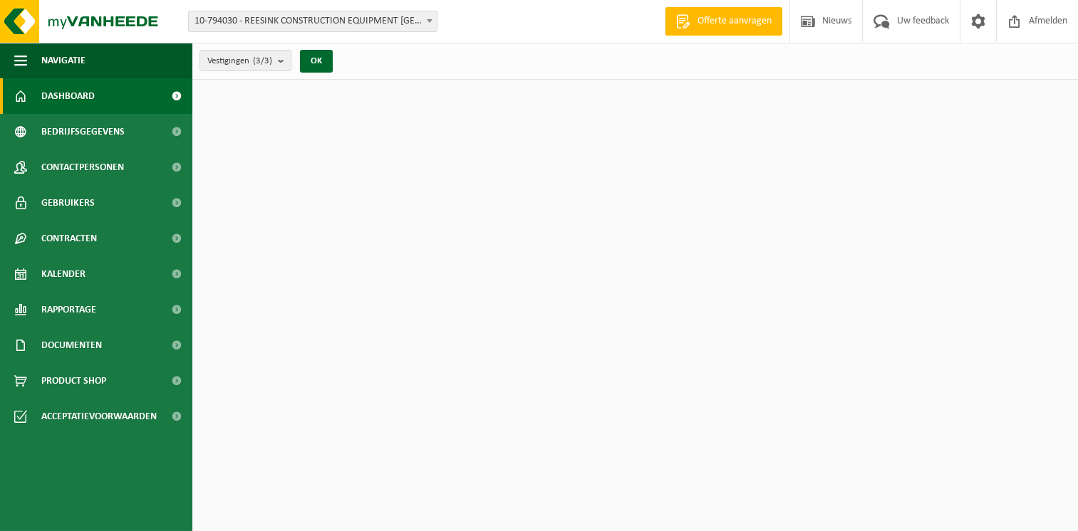 This screenshot has width=1078, height=531. What do you see at coordinates (83, 132) in the screenshot?
I see `span: Bedrijfsgegevens` at bounding box center [83, 132].